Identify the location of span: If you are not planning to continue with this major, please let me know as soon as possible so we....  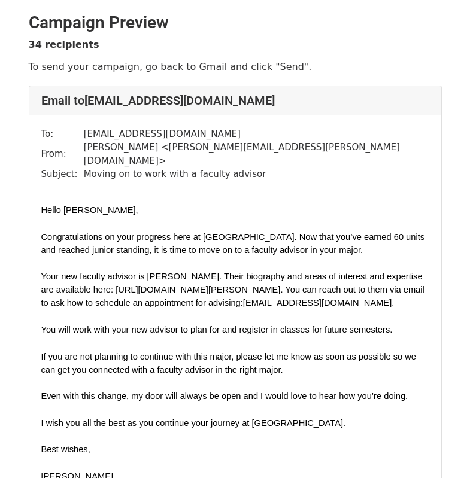
(228, 363).